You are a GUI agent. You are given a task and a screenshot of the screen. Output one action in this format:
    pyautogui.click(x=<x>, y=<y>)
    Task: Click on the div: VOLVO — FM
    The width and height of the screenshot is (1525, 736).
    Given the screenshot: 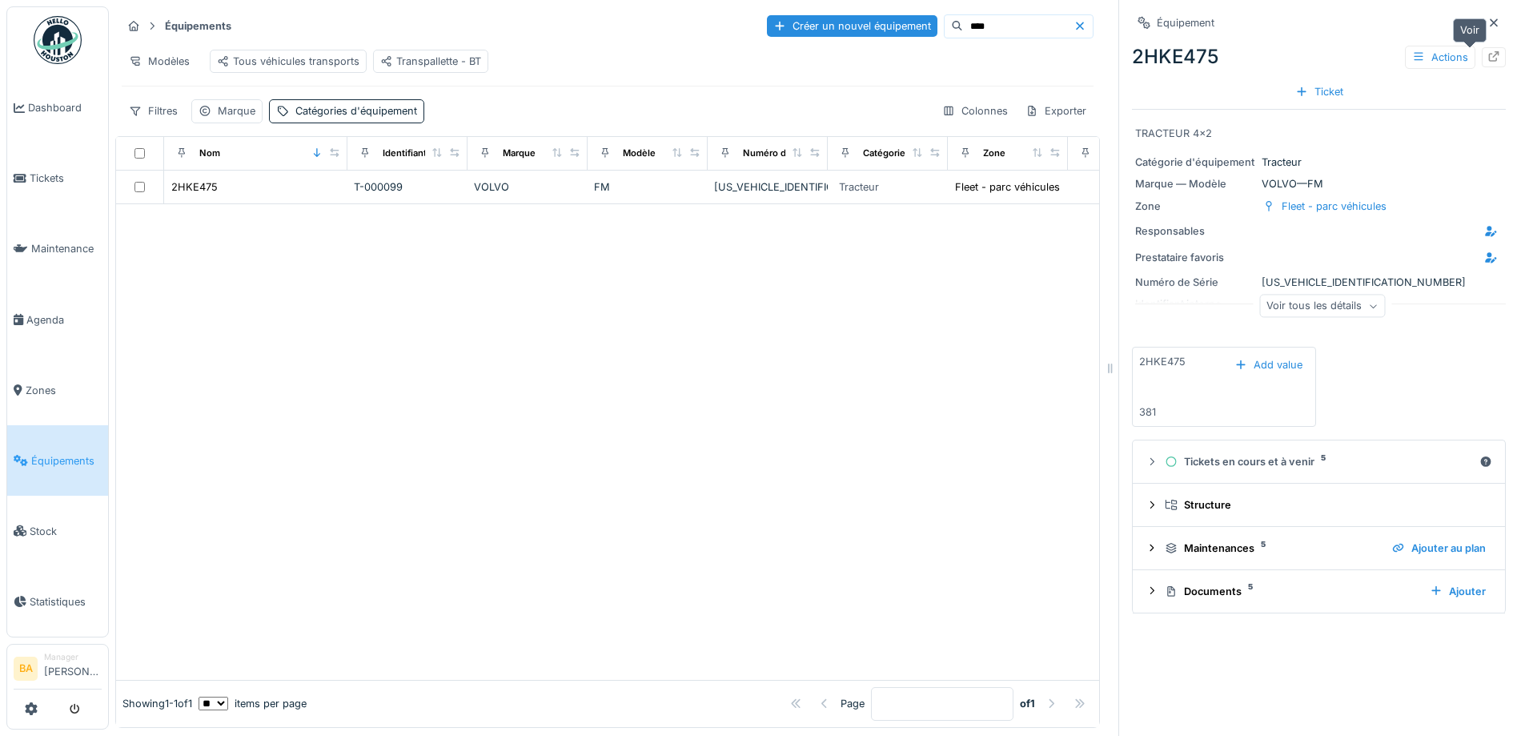 What is the action you would take?
    pyautogui.click(x=1318, y=183)
    